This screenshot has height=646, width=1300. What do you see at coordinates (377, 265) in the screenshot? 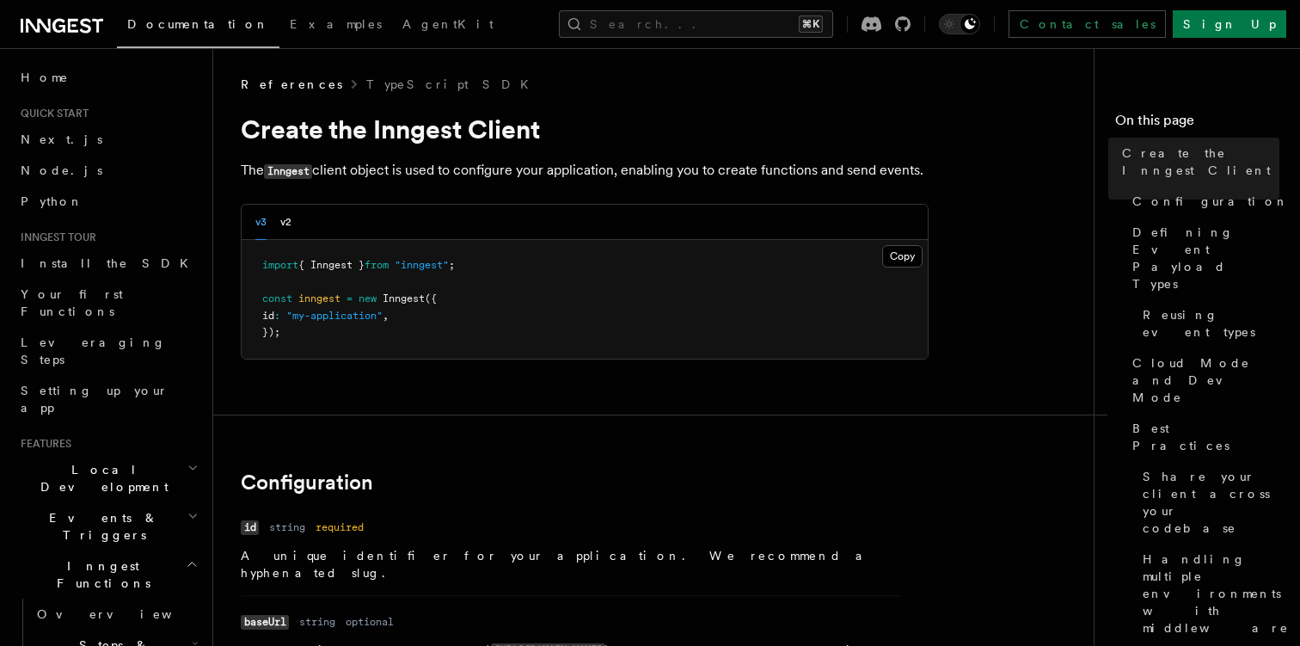
I see `span: from` at bounding box center [377, 265].